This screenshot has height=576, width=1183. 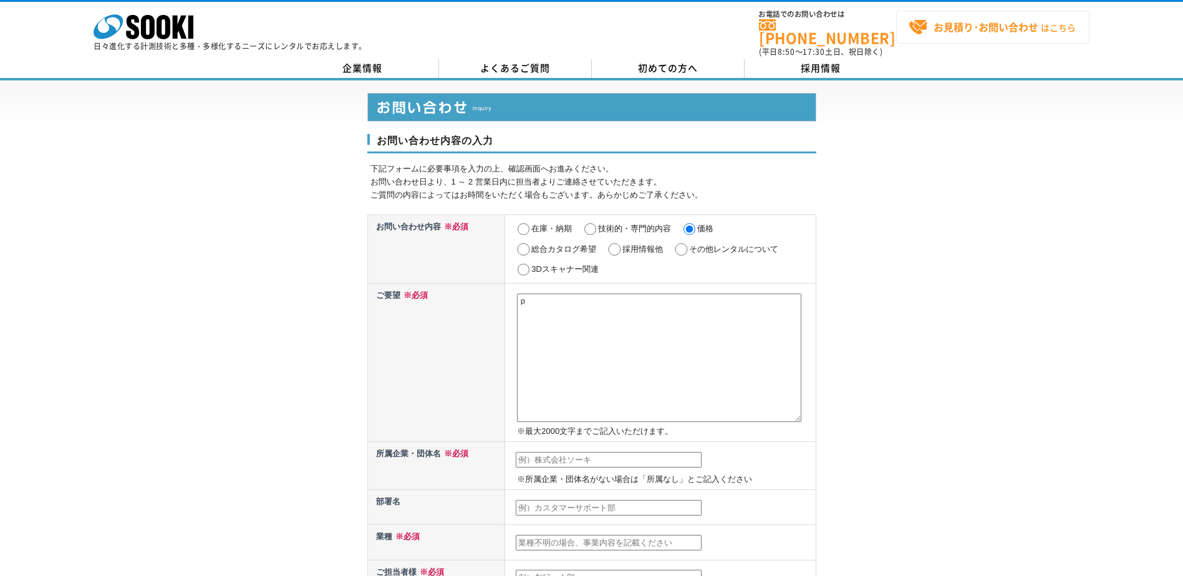 I want to click on a: よくあるご質問, so click(x=515, y=69).